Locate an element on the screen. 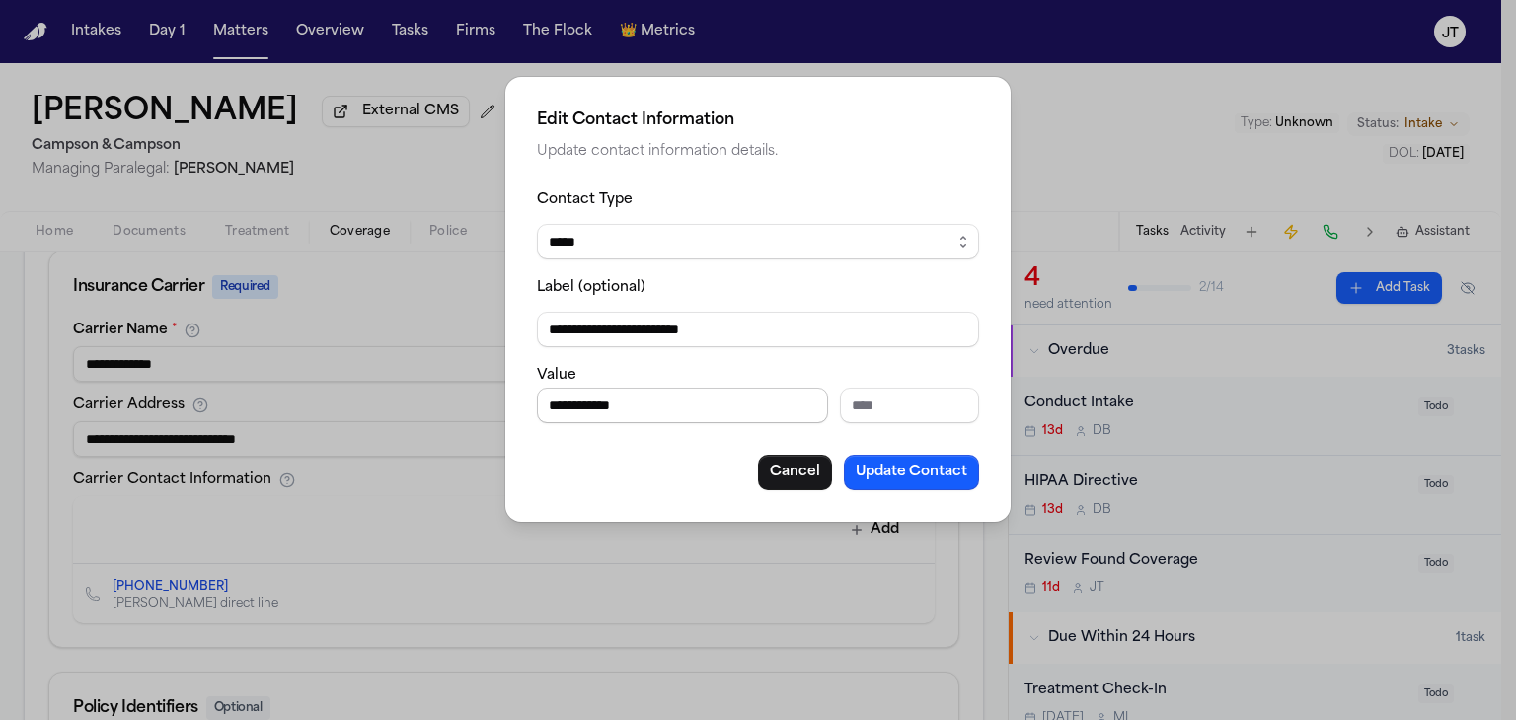  input: Extension is located at coordinates (909, 406).